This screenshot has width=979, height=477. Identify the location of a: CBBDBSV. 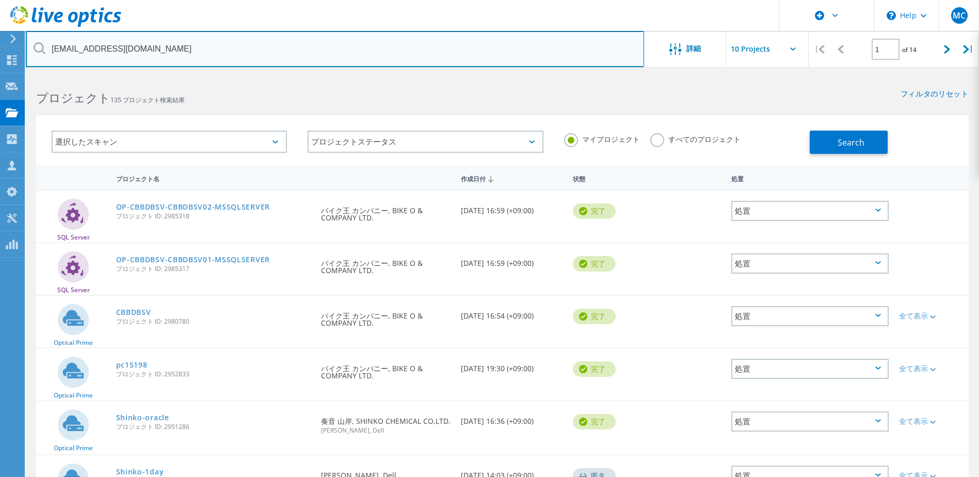
(134, 312).